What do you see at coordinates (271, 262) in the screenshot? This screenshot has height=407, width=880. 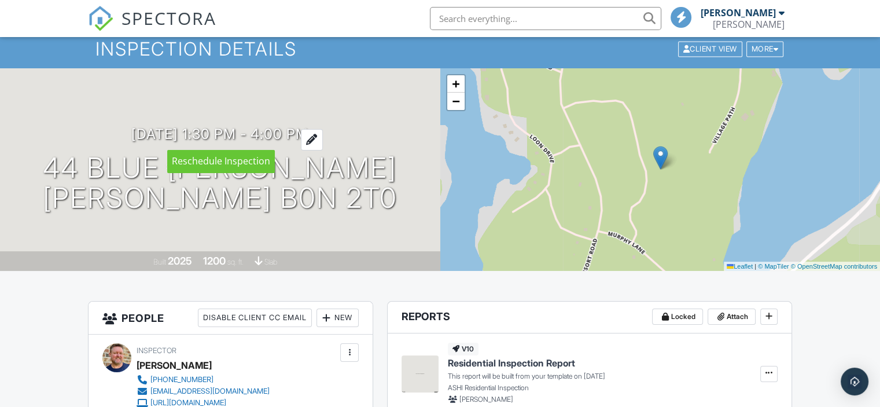 I see `span: slab` at bounding box center [271, 262].